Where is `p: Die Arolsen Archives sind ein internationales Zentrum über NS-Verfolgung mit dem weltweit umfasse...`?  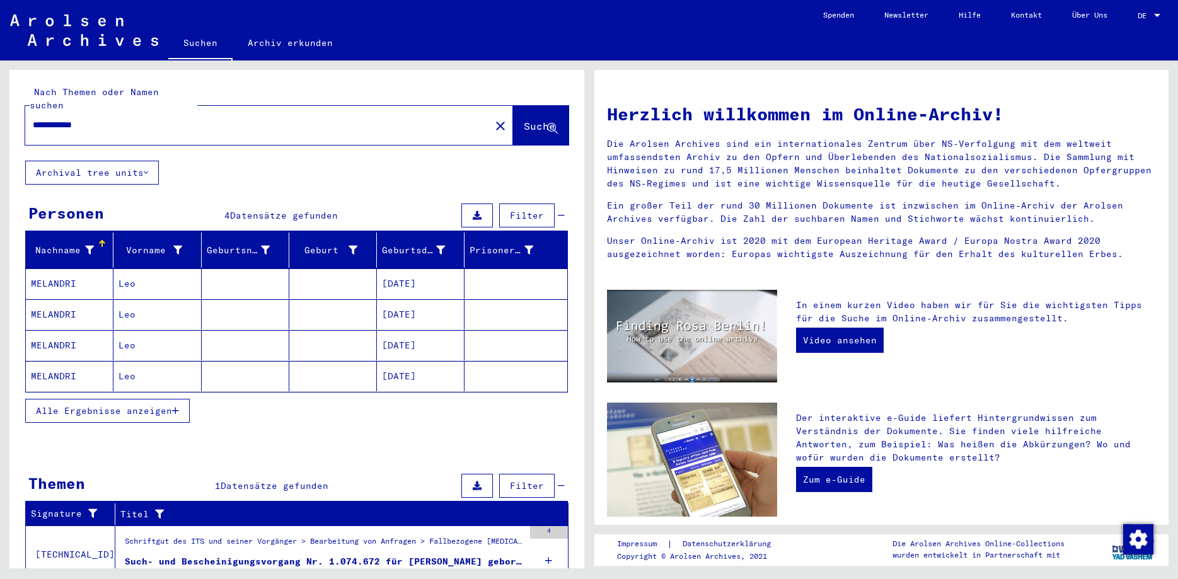 p: Die Arolsen Archives sind ein internationales Zentrum über NS-Verfolgung mit dem weltweit umfasse... is located at coordinates (882, 164).